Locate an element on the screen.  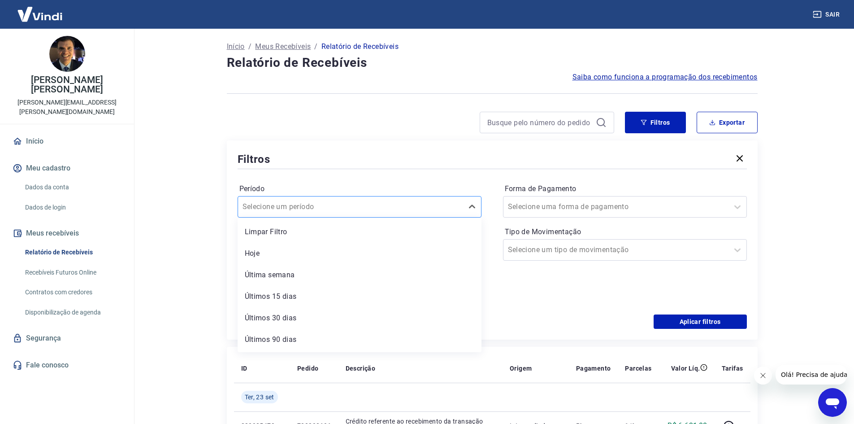
div: Últimos 15 dias is located at coordinates (360, 296).